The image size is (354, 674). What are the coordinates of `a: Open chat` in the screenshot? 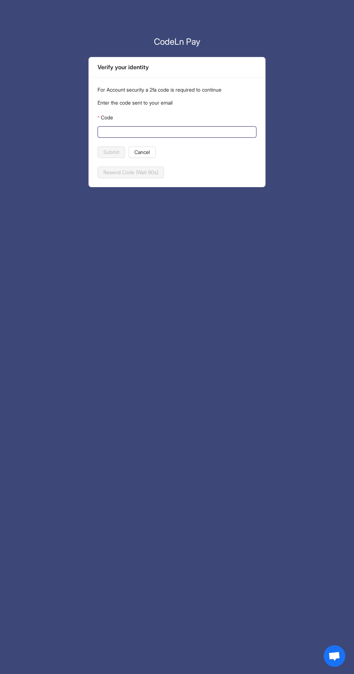 It's located at (334, 656).